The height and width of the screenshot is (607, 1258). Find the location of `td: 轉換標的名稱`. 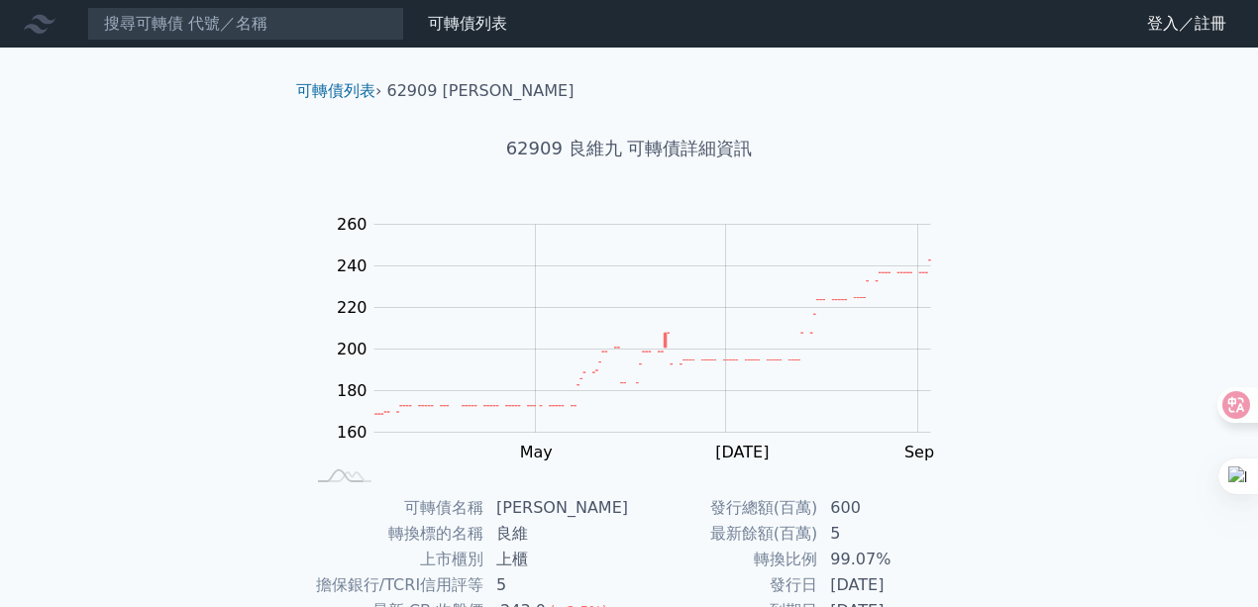

td: 轉換標的名稱 is located at coordinates (394, 534).